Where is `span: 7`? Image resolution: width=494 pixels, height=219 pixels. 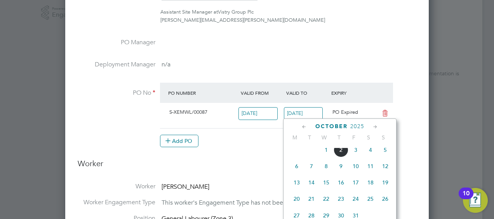
span: 7 is located at coordinates (311, 166).